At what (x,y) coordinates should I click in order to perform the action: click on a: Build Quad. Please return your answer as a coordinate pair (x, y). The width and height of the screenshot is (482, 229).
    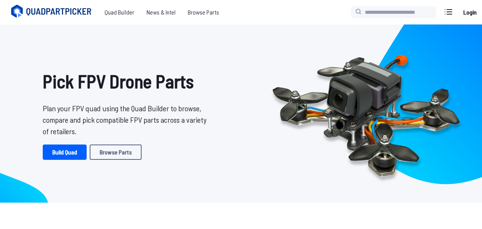
    Looking at the image, I should click on (65, 152).